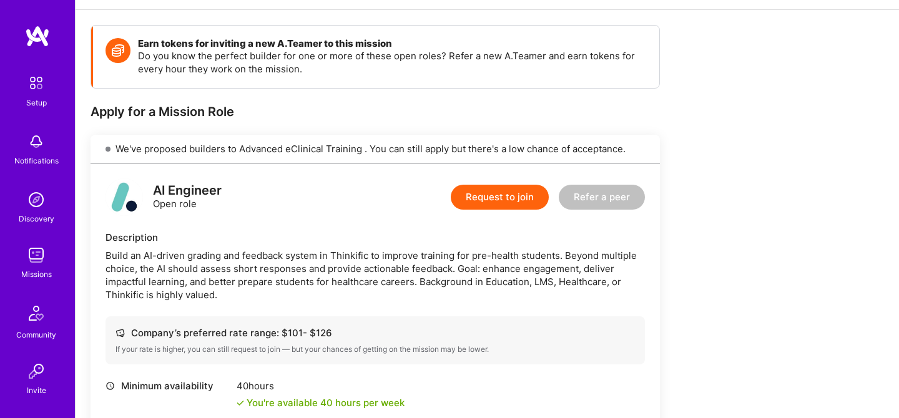 Image resolution: width=899 pixels, height=418 pixels. What do you see at coordinates (36, 390) in the screenshot?
I see `div: Invite` at bounding box center [36, 390].